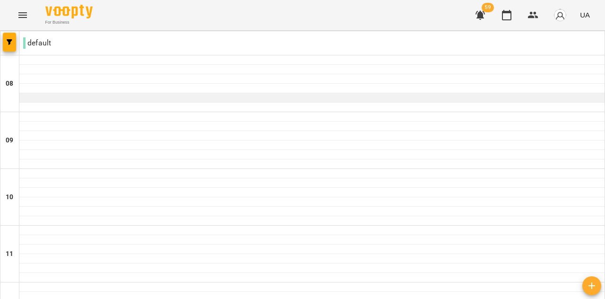 The height and width of the screenshot is (299, 605). I want to click on span: For Business, so click(69, 22).